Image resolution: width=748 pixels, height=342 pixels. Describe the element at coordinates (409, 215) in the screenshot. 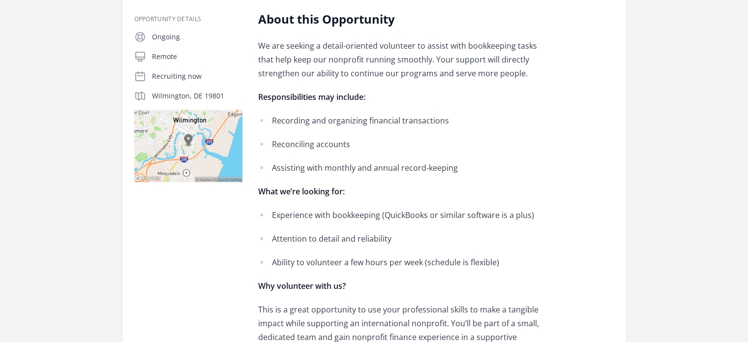

I see `p: Experience with bookkeeping (QuickBooks or similar software is a plus)` at that location.